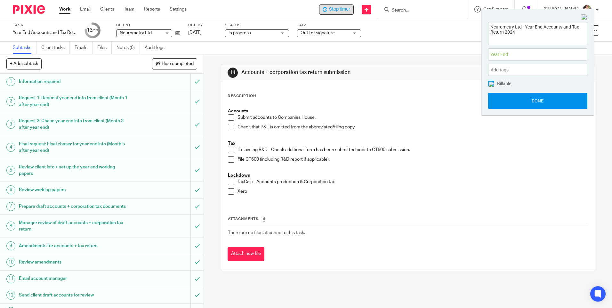 The height and width of the screenshot is (308, 612). I want to click on label: Client, so click(148, 25).